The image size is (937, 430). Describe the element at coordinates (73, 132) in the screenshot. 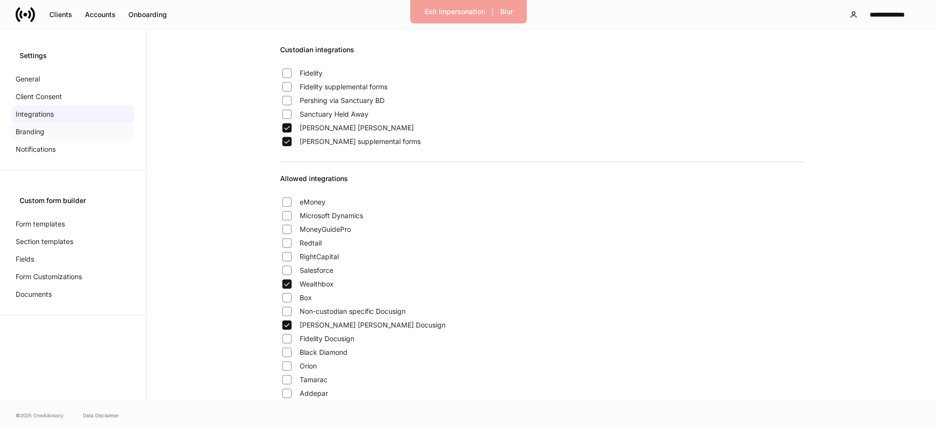

I see `a: Branding` at that location.